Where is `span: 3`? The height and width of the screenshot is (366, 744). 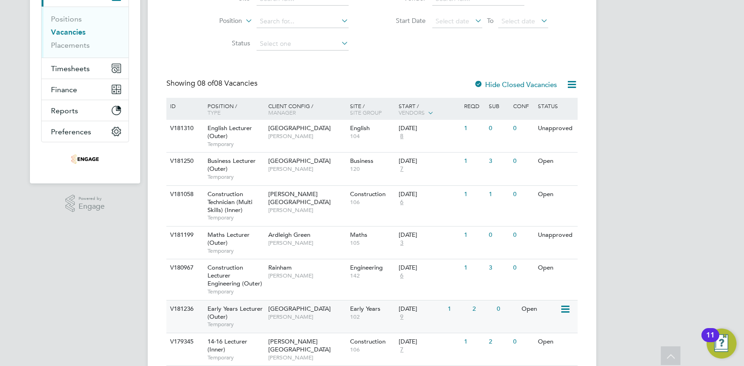
span: 3 is located at coordinates (402, 243).